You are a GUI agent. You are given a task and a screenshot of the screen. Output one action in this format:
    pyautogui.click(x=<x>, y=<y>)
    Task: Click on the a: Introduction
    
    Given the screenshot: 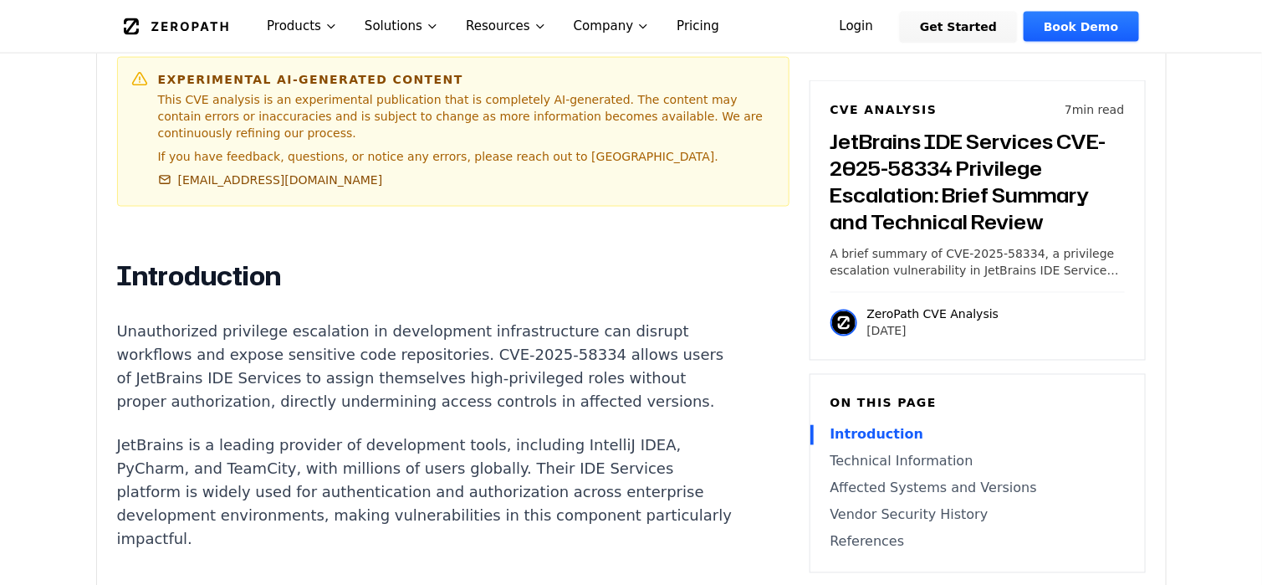 What is the action you would take?
    pyautogui.click(x=978, y=435)
    